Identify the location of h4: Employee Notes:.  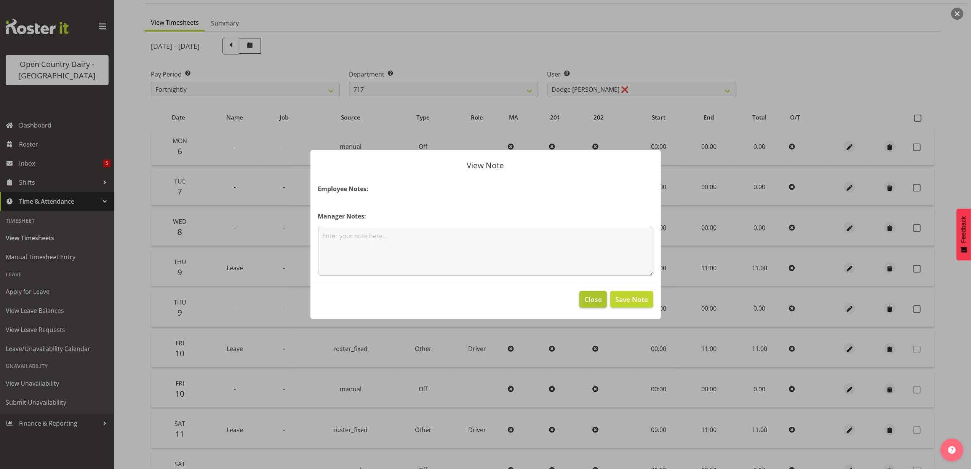
(486, 189).